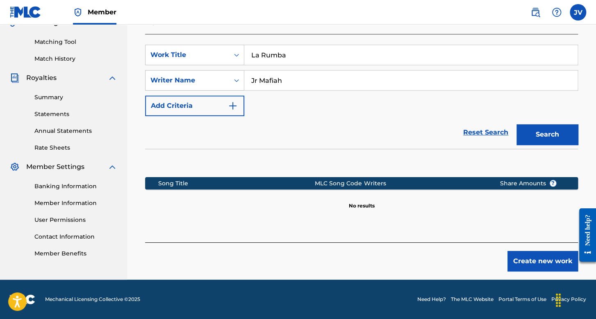  What do you see at coordinates (76, 220) in the screenshot?
I see `a: User Permissions` at bounding box center [76, 220].